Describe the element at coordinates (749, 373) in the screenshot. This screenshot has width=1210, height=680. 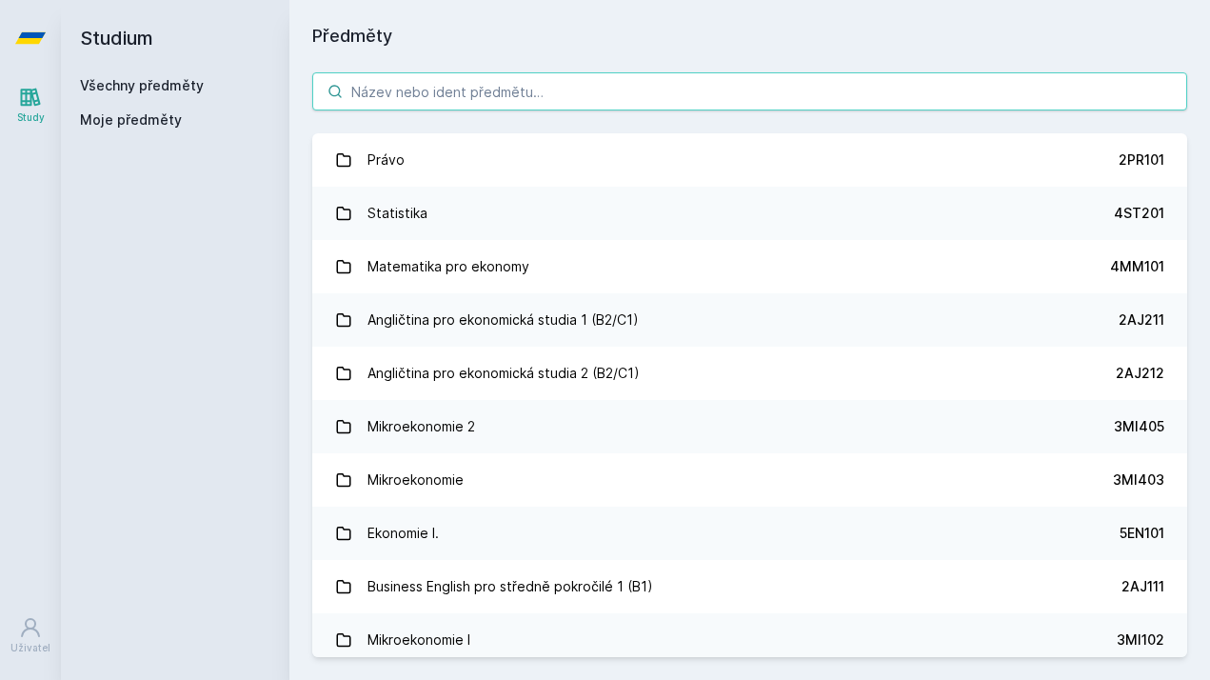
I see `a: Angličtina pro ekonomická studia 2 (B2/C1) 2AJ212` at that location.